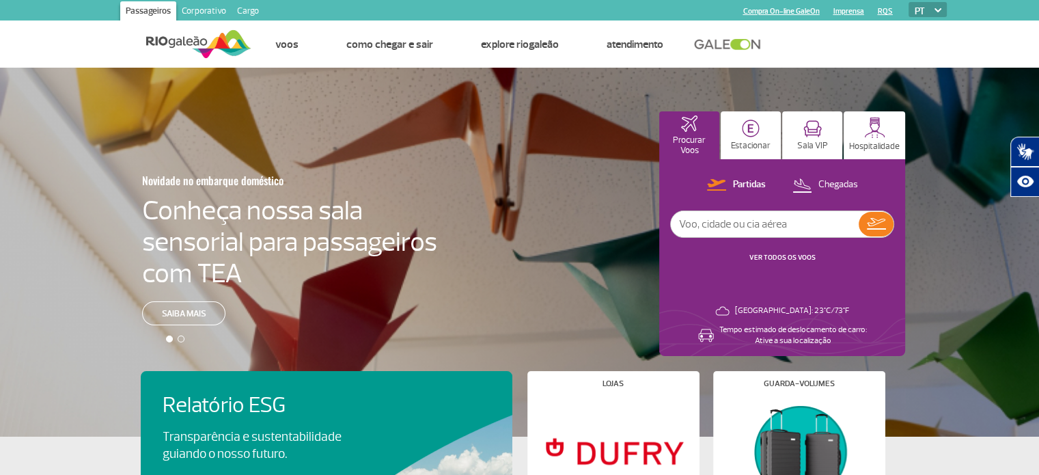  I want to click on a: Corporativo, so click(204, 12).